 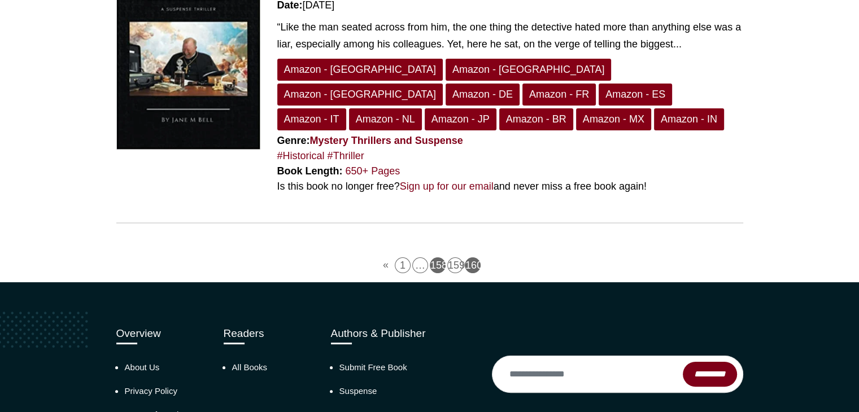 What do you see at coordinates (636, 94) in the screenshot?
I see `a: Amazon - ES` at bounding box center [636, 94].